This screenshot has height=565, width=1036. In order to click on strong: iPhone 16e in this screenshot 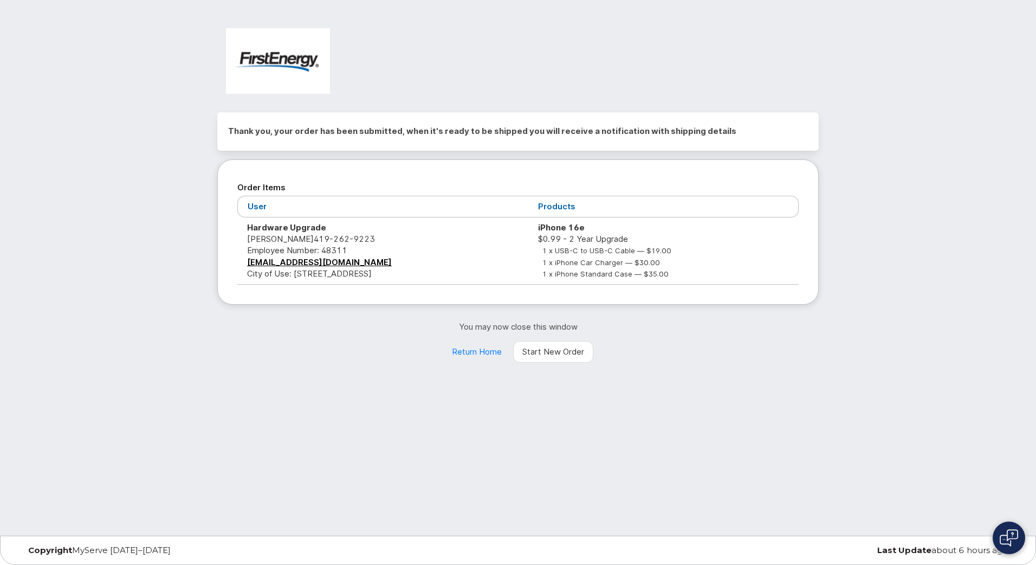, I will do `click(561, 227)`.